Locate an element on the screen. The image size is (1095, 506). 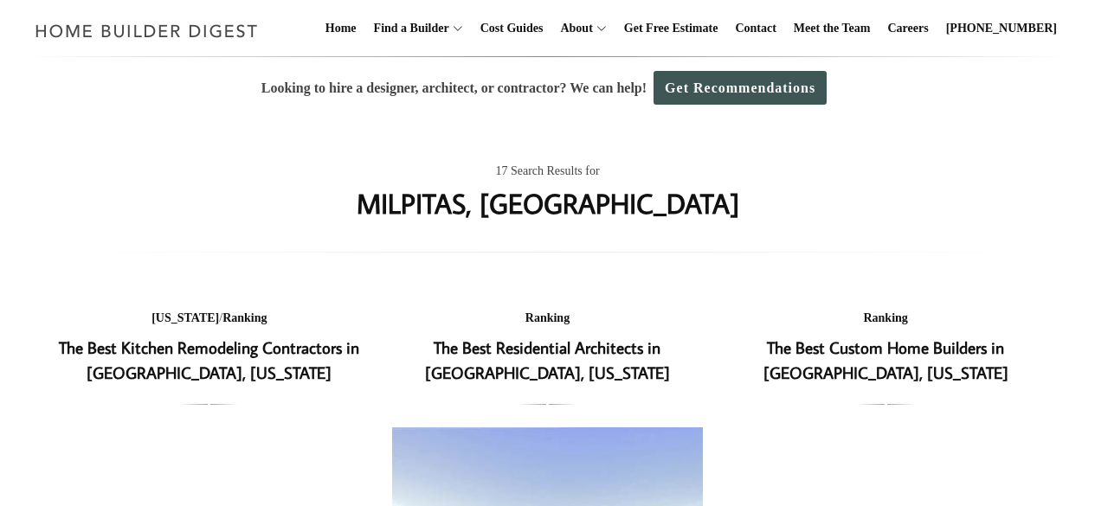
a: Contact is located at coordinates (755, 29).